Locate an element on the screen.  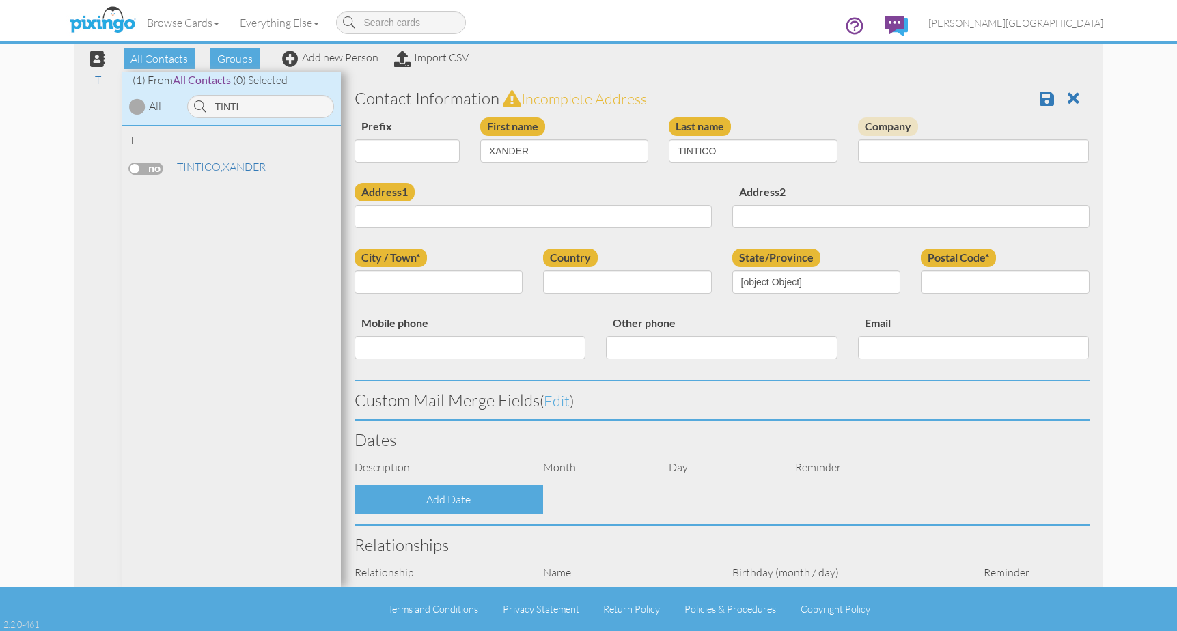
div: Name is located at coordinates (627, 573).